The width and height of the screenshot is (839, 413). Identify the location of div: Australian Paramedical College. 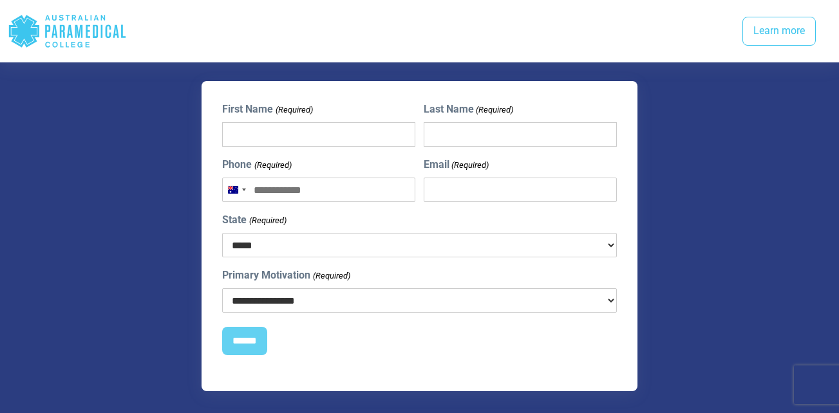
(67, 31).